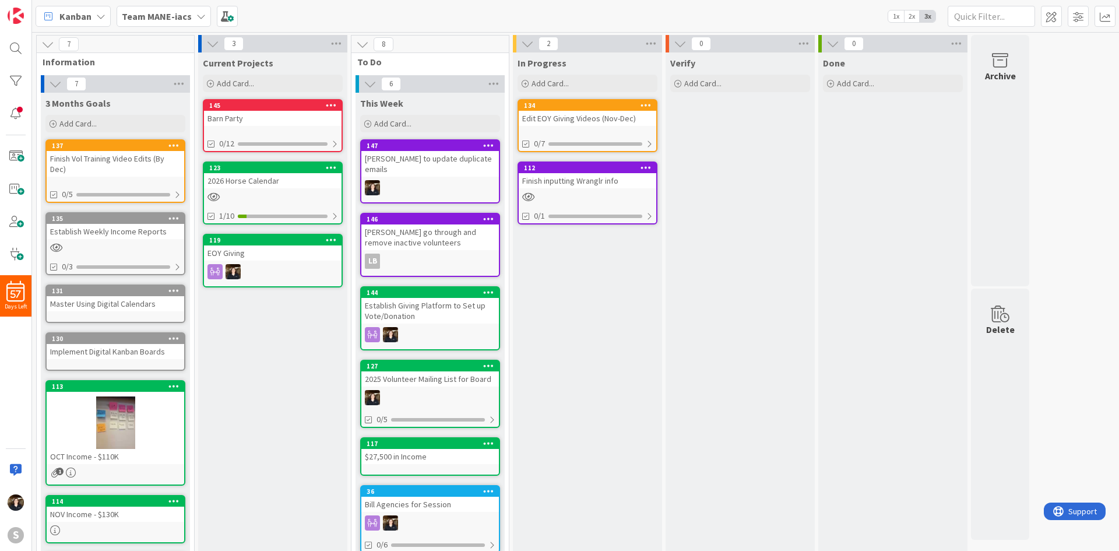  Describe the element at coordinates (587, 175) in the screenshot. I see `div: 112Finish inputting Wranglr info` at that location.